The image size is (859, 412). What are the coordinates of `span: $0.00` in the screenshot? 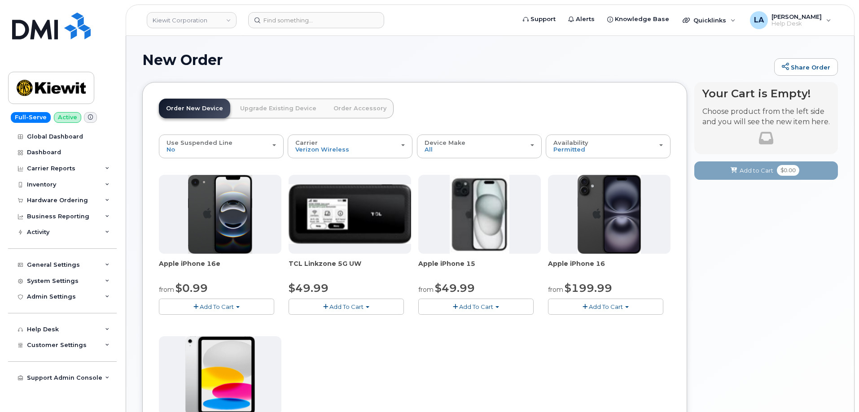 It's located at (788, 170).